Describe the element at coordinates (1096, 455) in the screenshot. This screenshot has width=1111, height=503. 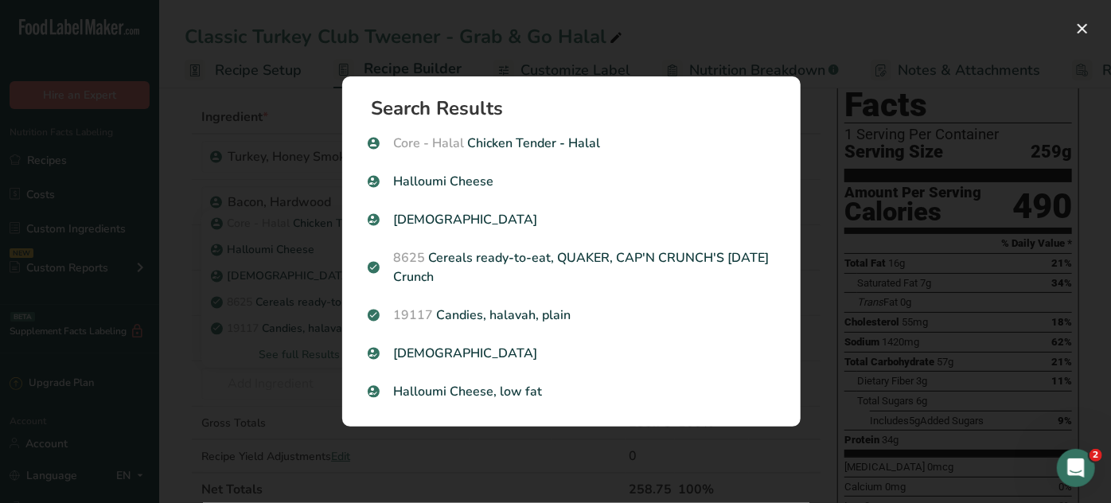
I see `span: 2` at that location.